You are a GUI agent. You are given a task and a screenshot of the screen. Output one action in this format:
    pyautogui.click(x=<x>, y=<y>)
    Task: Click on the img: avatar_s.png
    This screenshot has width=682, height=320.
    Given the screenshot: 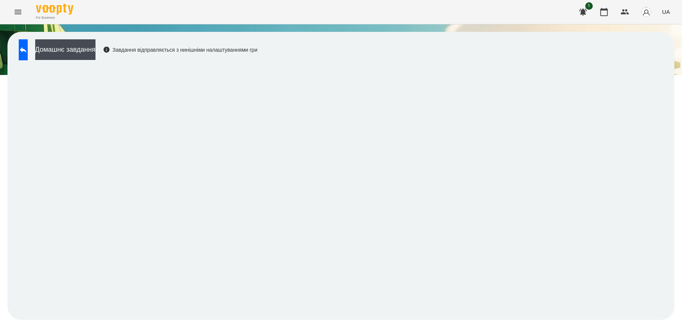 What is the action you would take?
    pyautogui.click(x=647, y=12)
    